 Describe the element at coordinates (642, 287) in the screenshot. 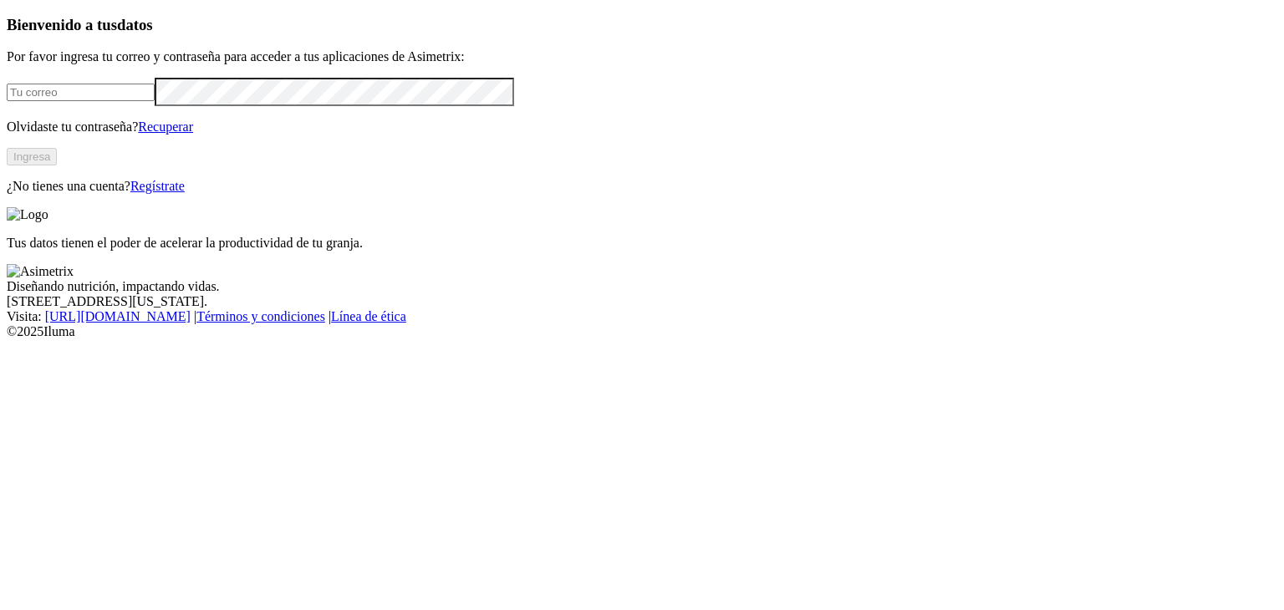

I see `div: Diseñando nutrición, impactando vidas.` at that location.